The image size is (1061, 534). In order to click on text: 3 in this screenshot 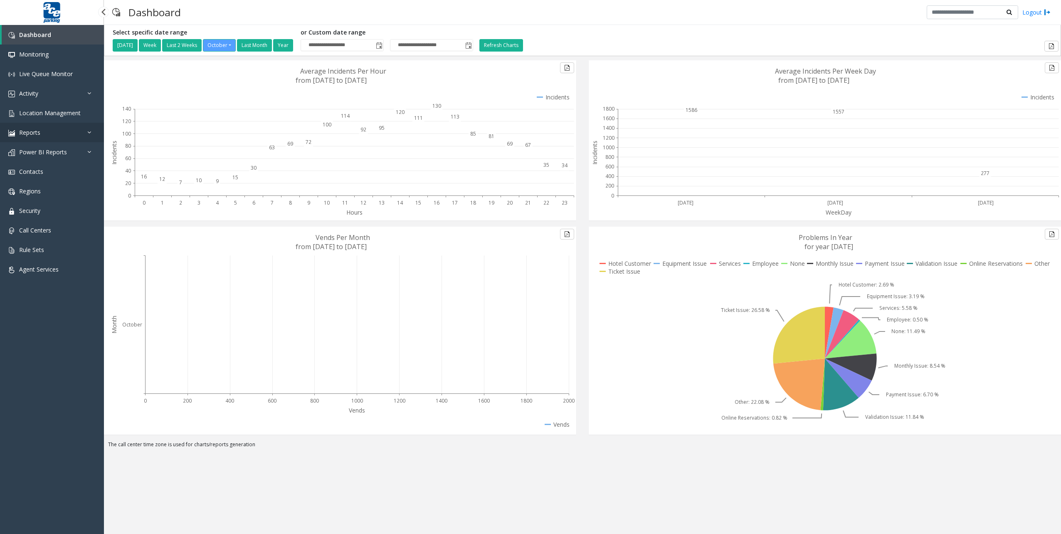, I will do `click(199, 202)`.